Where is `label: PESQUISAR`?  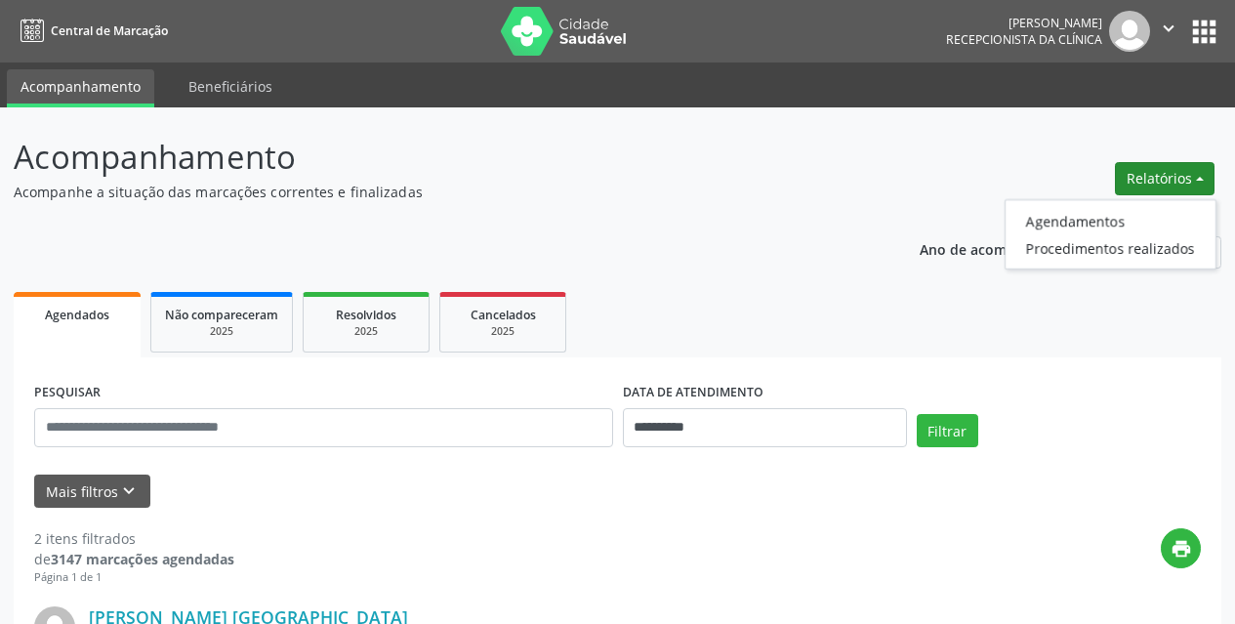 label: PESQUISAR is located at coordinates (67, 392).